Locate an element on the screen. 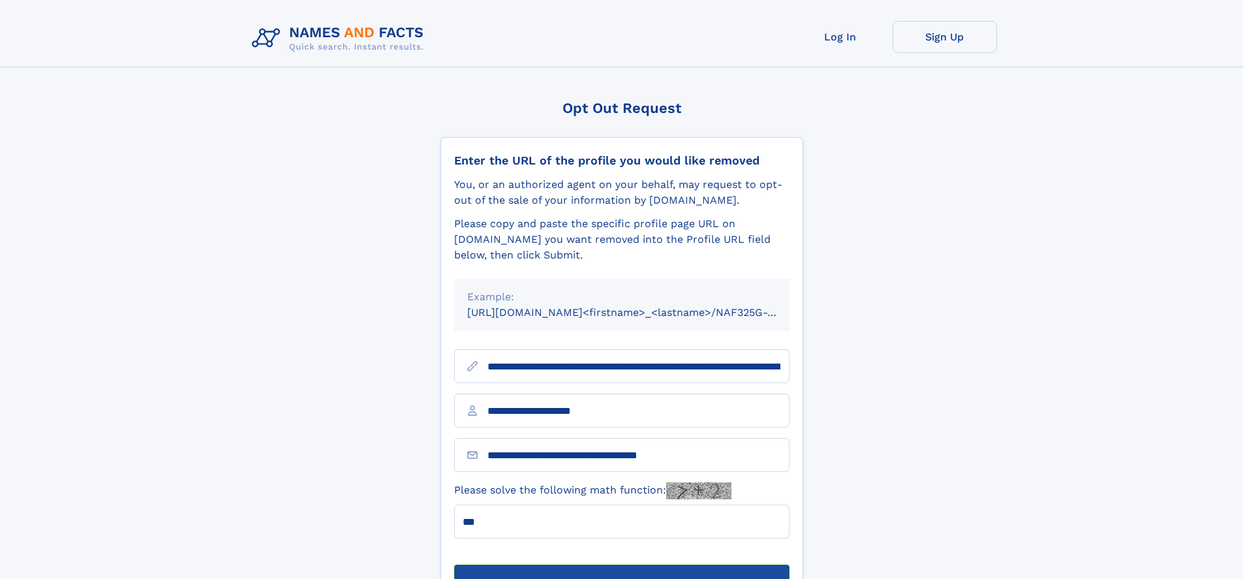  a: Sign Up is located at coordinates (945, 37).